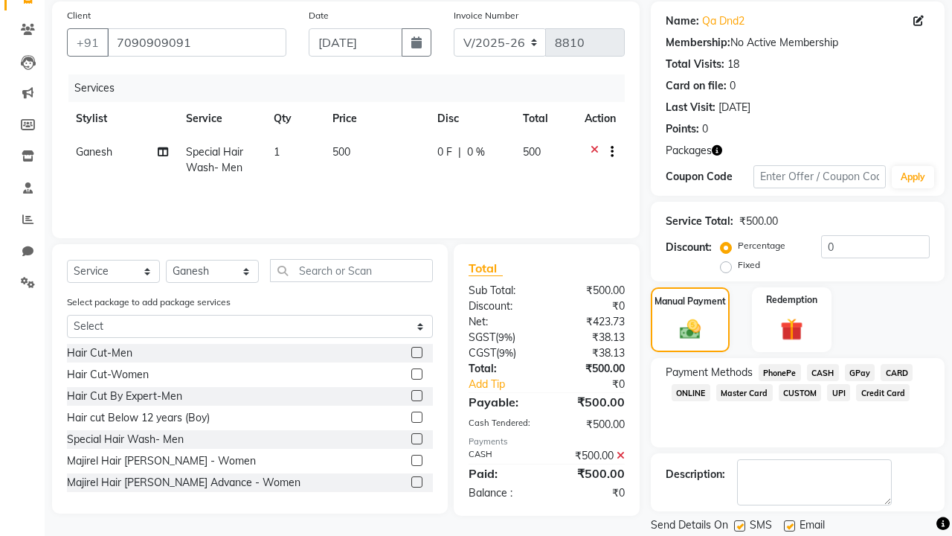  What do you see at coordinates (780, 372) in the screenshot?
I see `span: PhonePe` at bounding box center [780, 372].